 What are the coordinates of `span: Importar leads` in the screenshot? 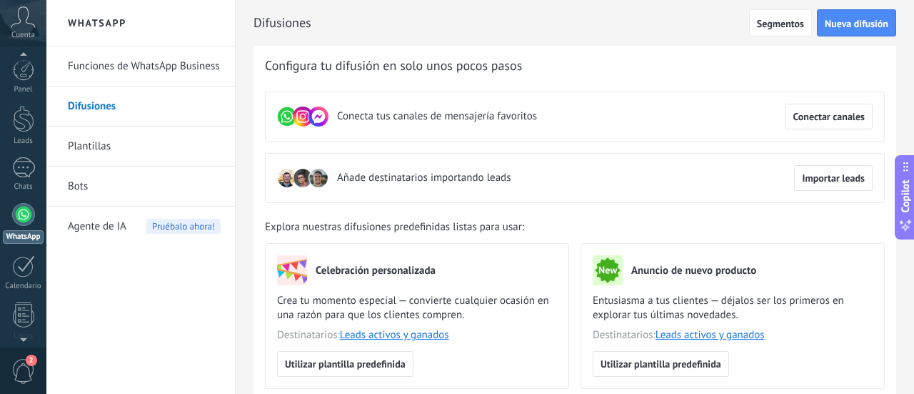 It's located at (833, 178).